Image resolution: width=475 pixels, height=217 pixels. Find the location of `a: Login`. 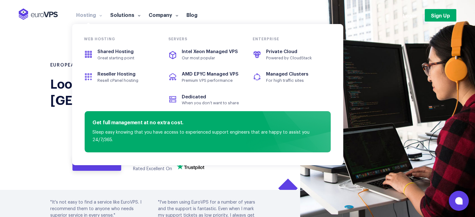

a: Login is located at coordinates (410, 15).